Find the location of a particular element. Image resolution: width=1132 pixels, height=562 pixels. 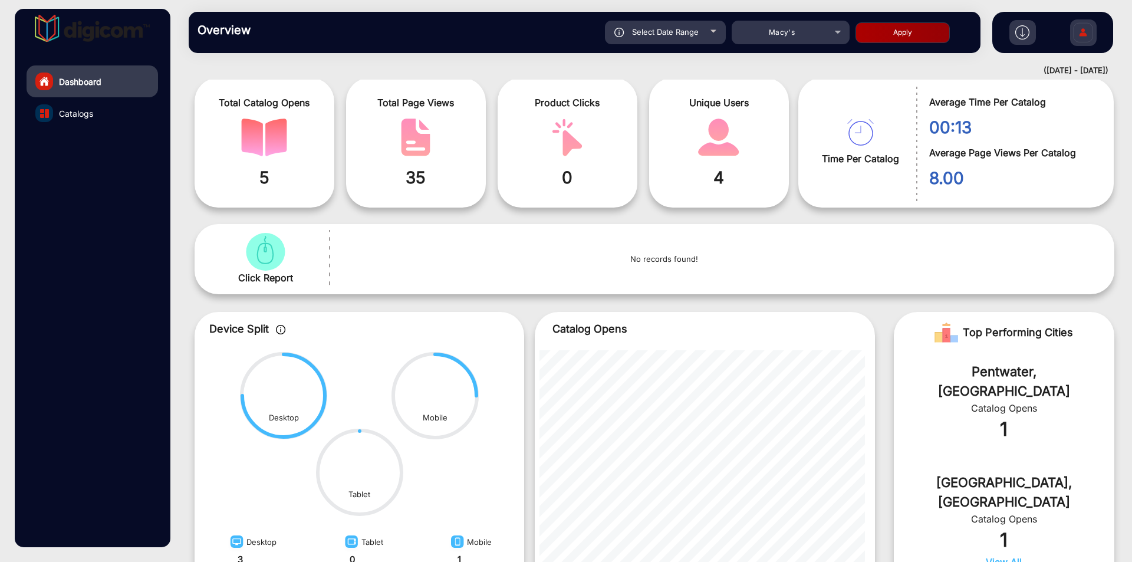

img: Rank image is located at coordinates (946, 333).